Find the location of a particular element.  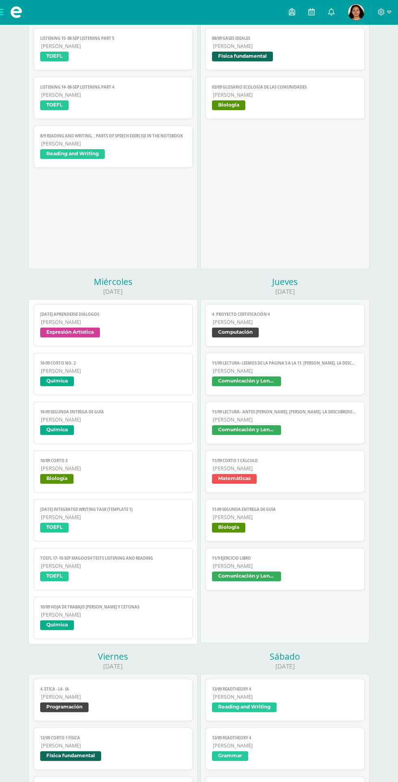

span: Matemáticas is located at coordinates (234, 479).